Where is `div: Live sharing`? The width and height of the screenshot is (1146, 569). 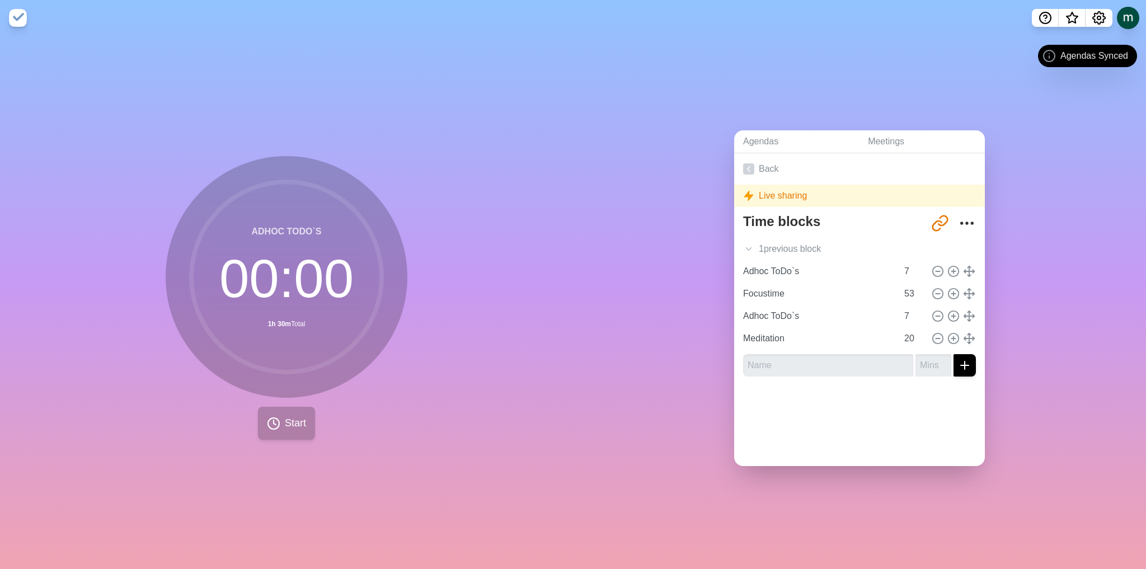
div: Live sharing is located at coordinates (860, 196).